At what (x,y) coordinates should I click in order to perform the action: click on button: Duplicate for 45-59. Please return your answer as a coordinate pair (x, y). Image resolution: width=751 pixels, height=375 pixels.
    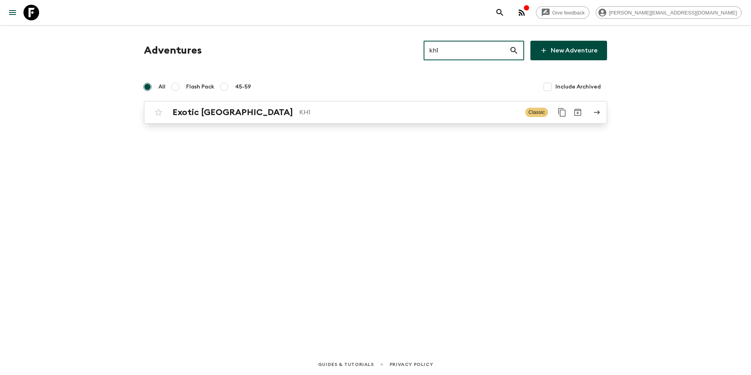
    Looking at the image, I should click on (562, 112).